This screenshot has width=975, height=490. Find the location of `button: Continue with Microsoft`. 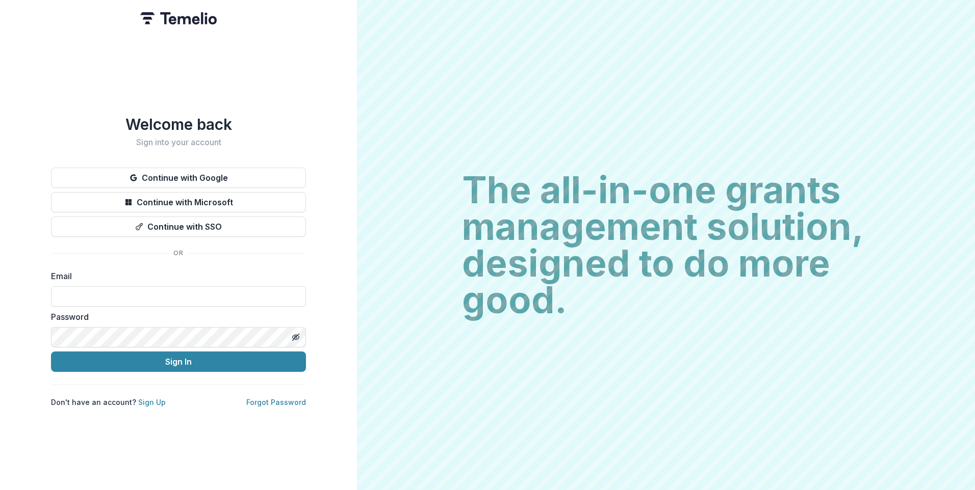

button: Continue with Microsoft is located at coordinates (178, 202).